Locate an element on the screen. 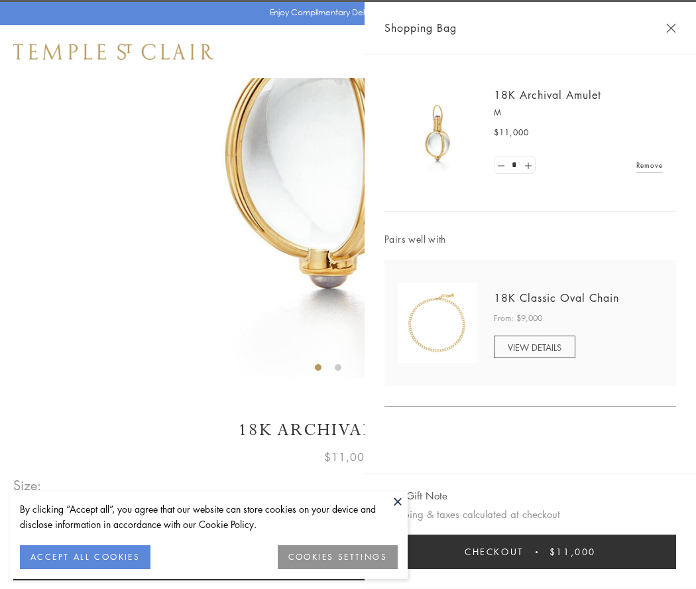  a: 18K Archival Amulet is located at coordinates (548, 95).